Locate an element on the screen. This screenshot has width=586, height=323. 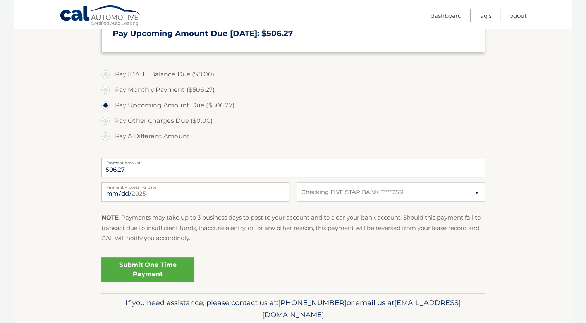
label: Pay Upcoming Amount Due ($506.27) is located at coordinates (293, 105).